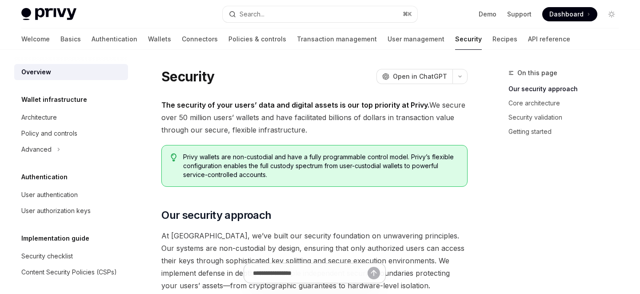 This screenshot has width=640, height=294. Describe the element at coordinates (71, 133) in the screenshot. I see `a: Policy and controls` at that location.